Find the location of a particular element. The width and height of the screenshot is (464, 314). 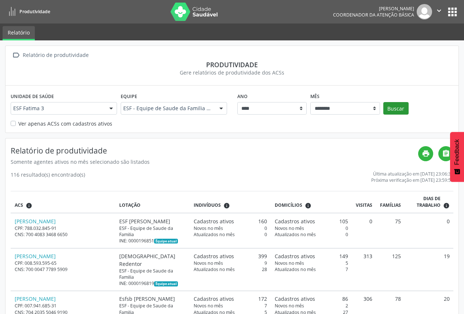

label: Unidade de saúde is located at coordinates (32, 96).